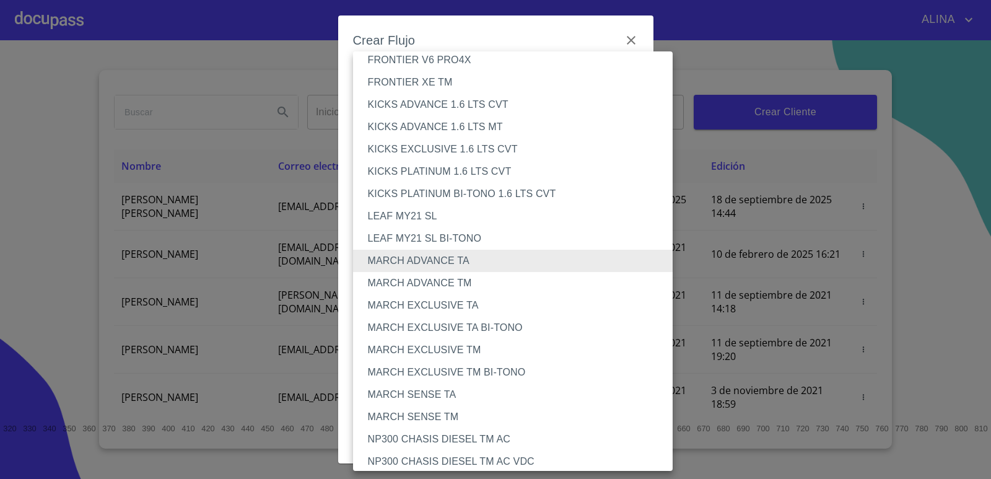 The width and height of the screenshot is (991, 479). What do you see at coordinates (518, 105) in the screenshot?
I see `li: KICKS ADVANCE 1.6 LTS CVT` at bounding box center [518, 105].